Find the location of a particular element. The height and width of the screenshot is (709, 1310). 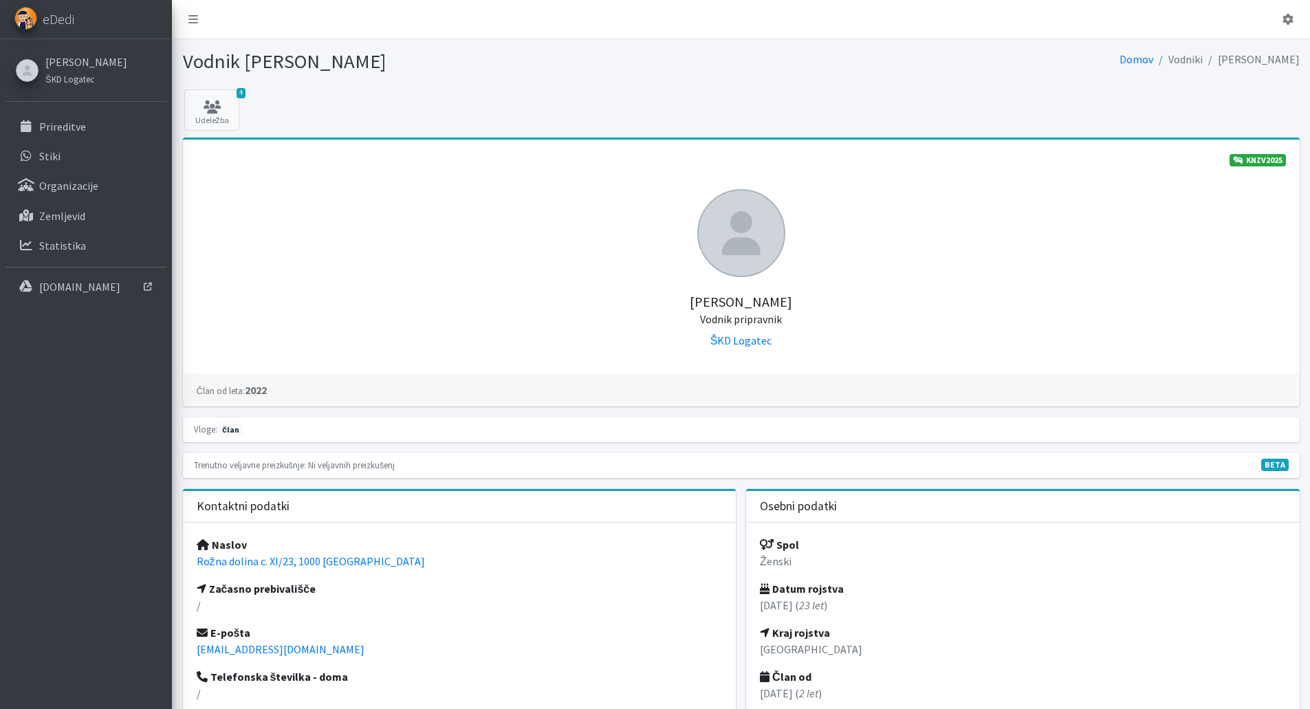

a: Stiki is located at coordinates (86, 156).